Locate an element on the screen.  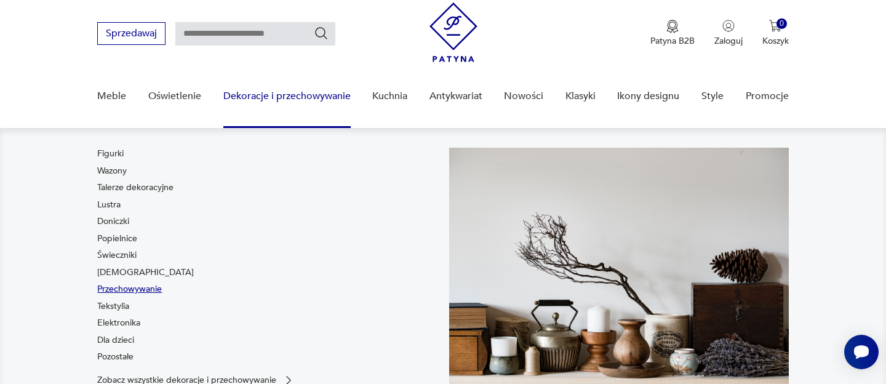
p: Koszyk is located at coordinates (775, 41).